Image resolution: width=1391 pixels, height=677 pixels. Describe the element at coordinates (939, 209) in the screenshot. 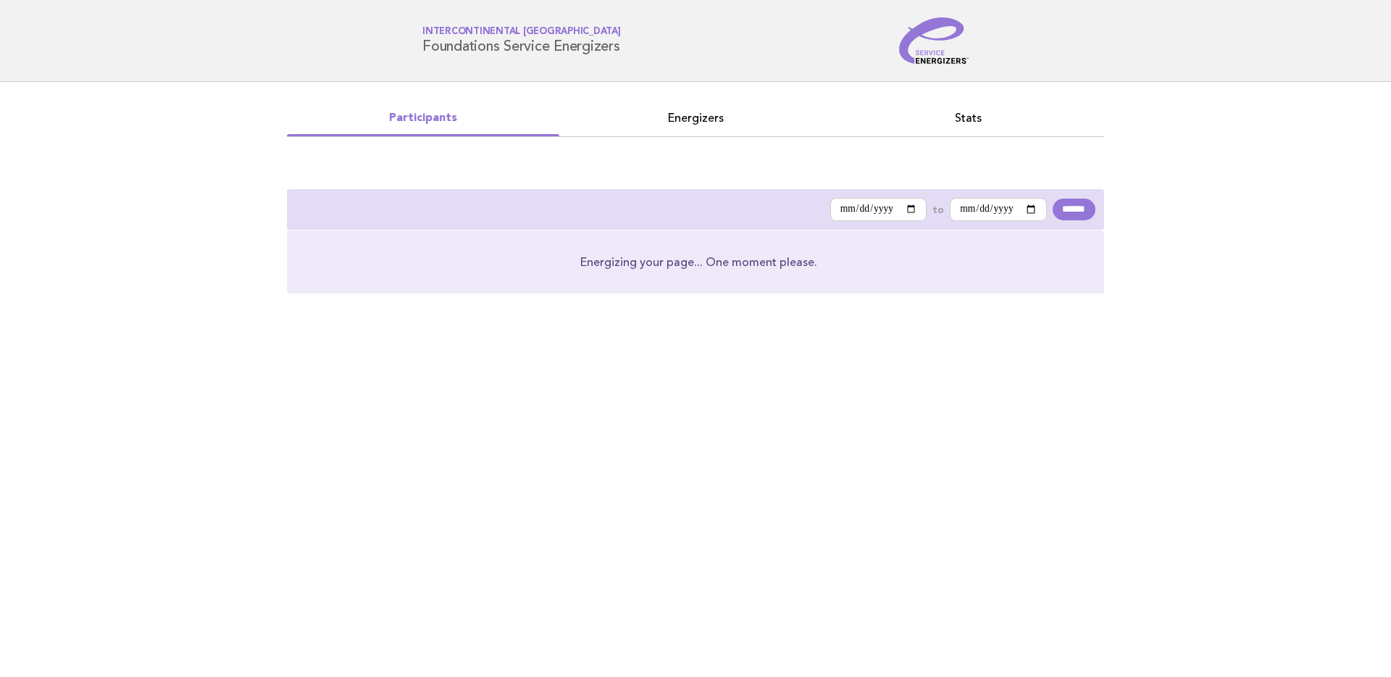

I see `label: to` at that location.